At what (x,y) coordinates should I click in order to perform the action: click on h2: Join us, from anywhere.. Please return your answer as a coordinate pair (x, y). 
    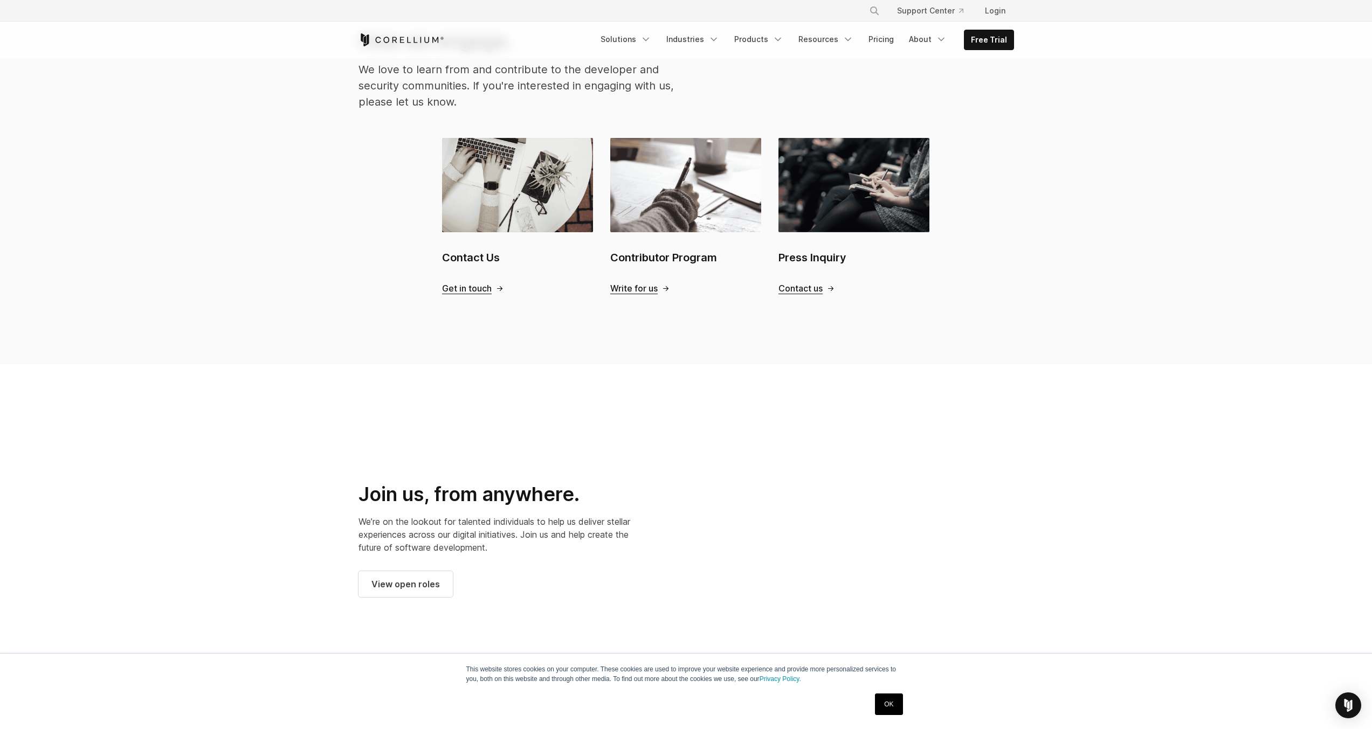
    Looking at the image, I should click on (496, 494).